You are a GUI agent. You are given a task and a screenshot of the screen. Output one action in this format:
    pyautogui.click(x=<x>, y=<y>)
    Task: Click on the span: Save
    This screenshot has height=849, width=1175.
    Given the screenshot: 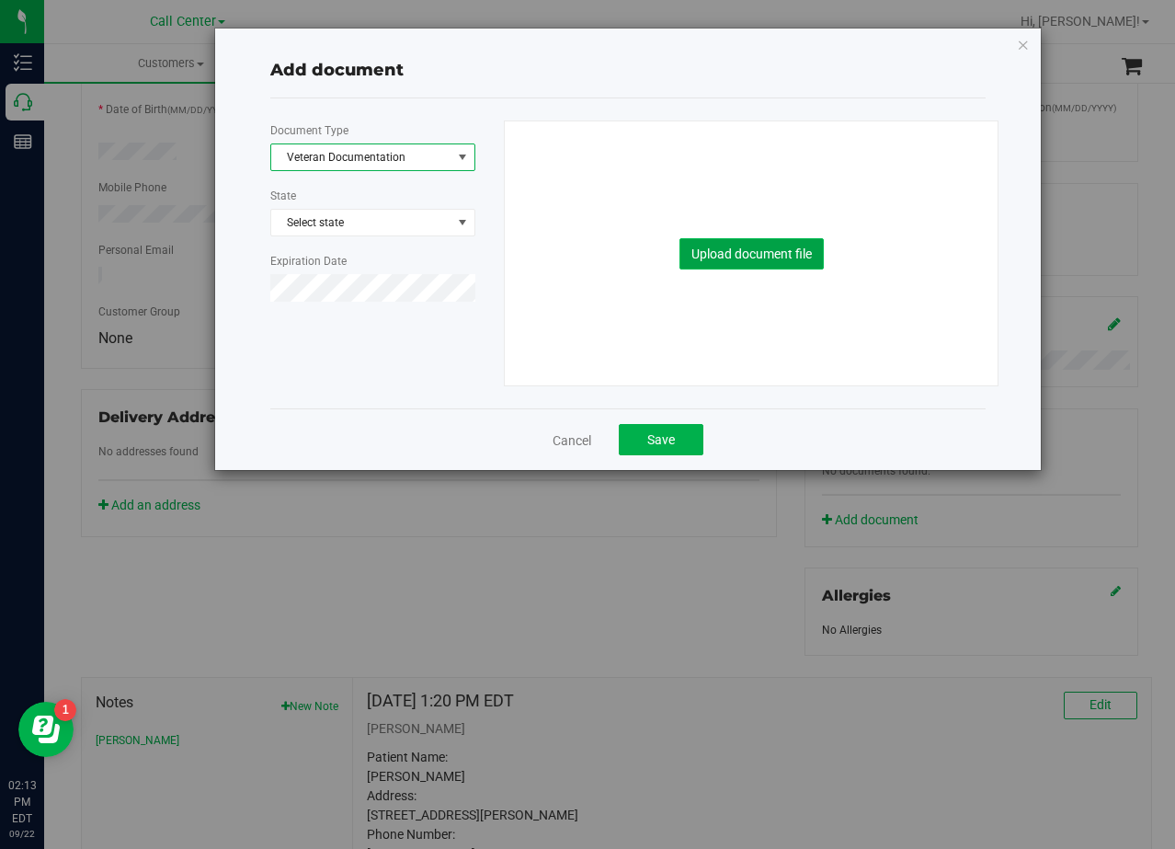 What is the action you would take?
    pyautogui.click(x=661, y=440)
    